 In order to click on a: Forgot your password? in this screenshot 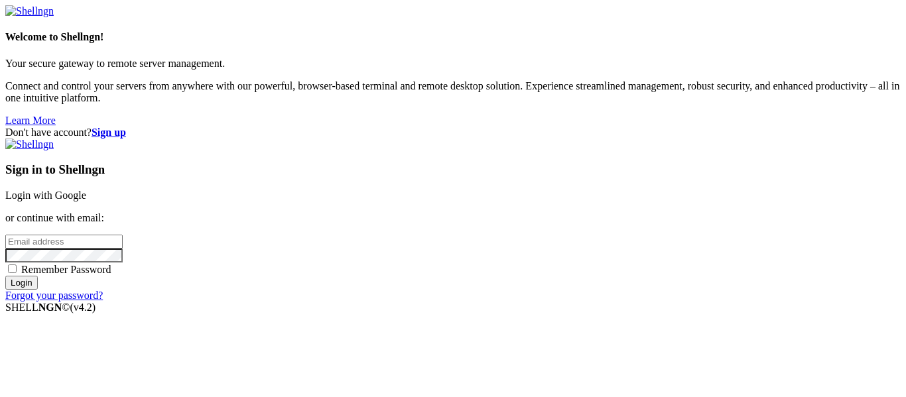, I will do `click(54, 295)`.